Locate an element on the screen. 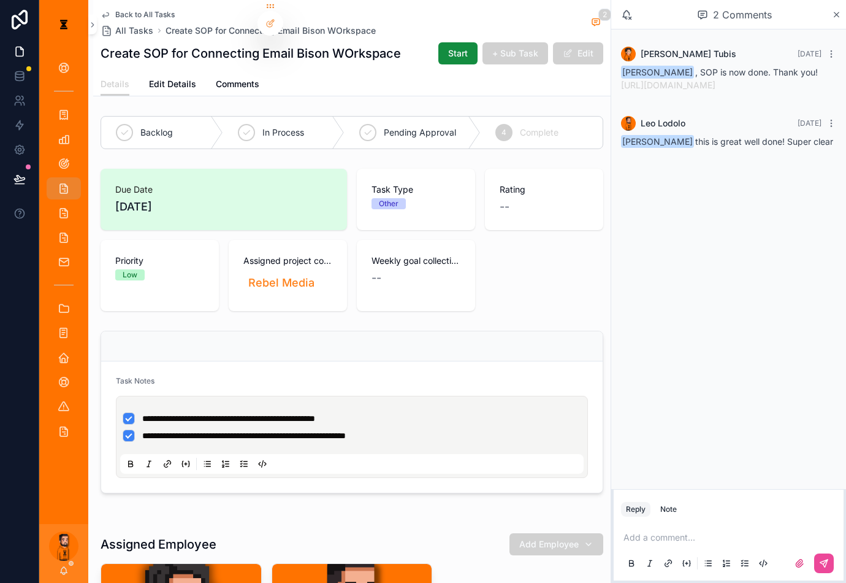  span: Task Notes is located at coordinates (135, 380).